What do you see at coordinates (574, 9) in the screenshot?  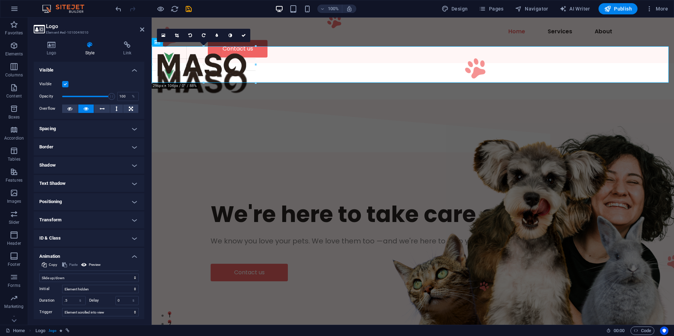 I see `button: AI Writer` at bounding box center [574, 9].